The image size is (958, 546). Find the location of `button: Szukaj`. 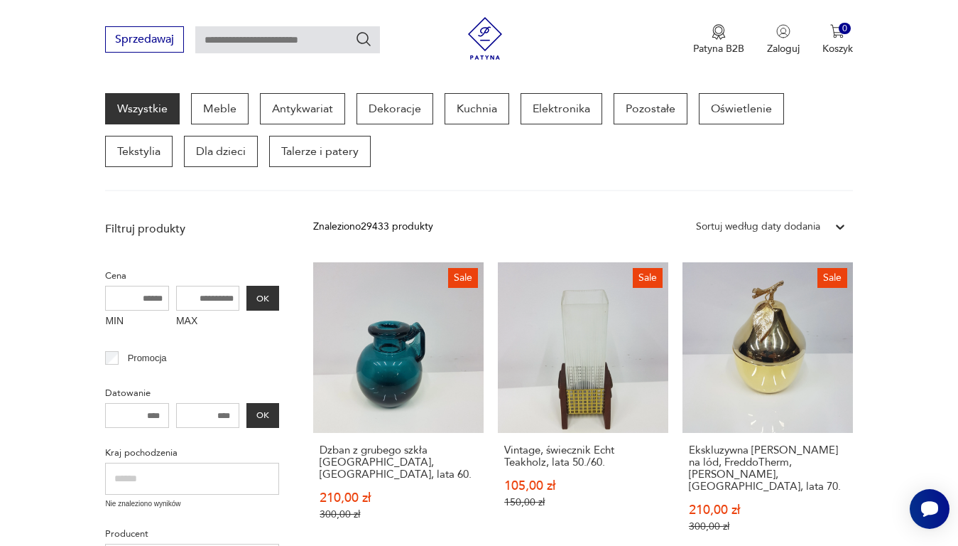

button: Szukaj is located at coordinates (364, 39).